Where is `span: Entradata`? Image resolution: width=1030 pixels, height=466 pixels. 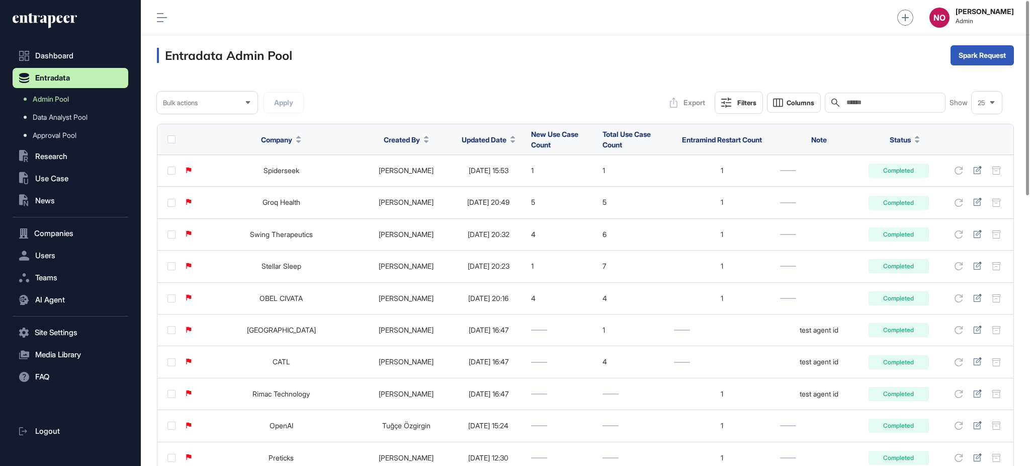
span: Entradata is located at coordinates (52, 78).